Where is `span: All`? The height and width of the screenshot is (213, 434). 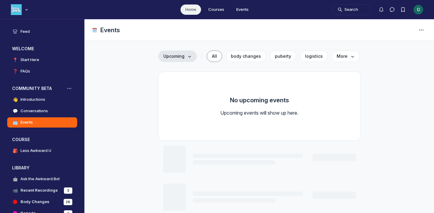 span: All is located at coordinates (214, 56).